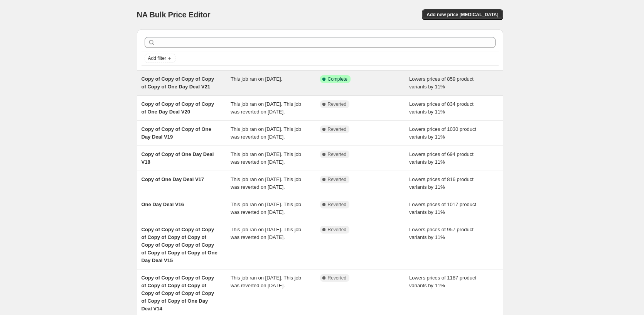 Image resolution: width=644 pixels, height=315 pixels. Describe the element at coordinates (337, 79) in the screenshot. I see `span: Complete` at that location.